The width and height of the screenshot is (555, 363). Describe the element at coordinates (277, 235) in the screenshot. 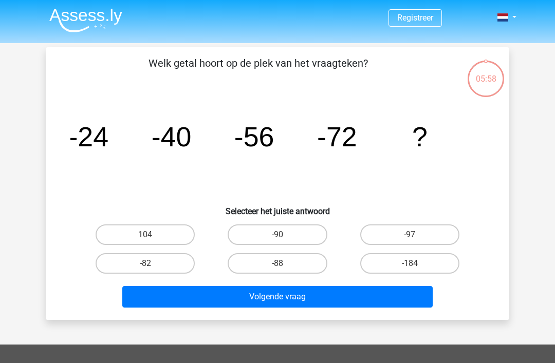

I see `label: -90` at that location.